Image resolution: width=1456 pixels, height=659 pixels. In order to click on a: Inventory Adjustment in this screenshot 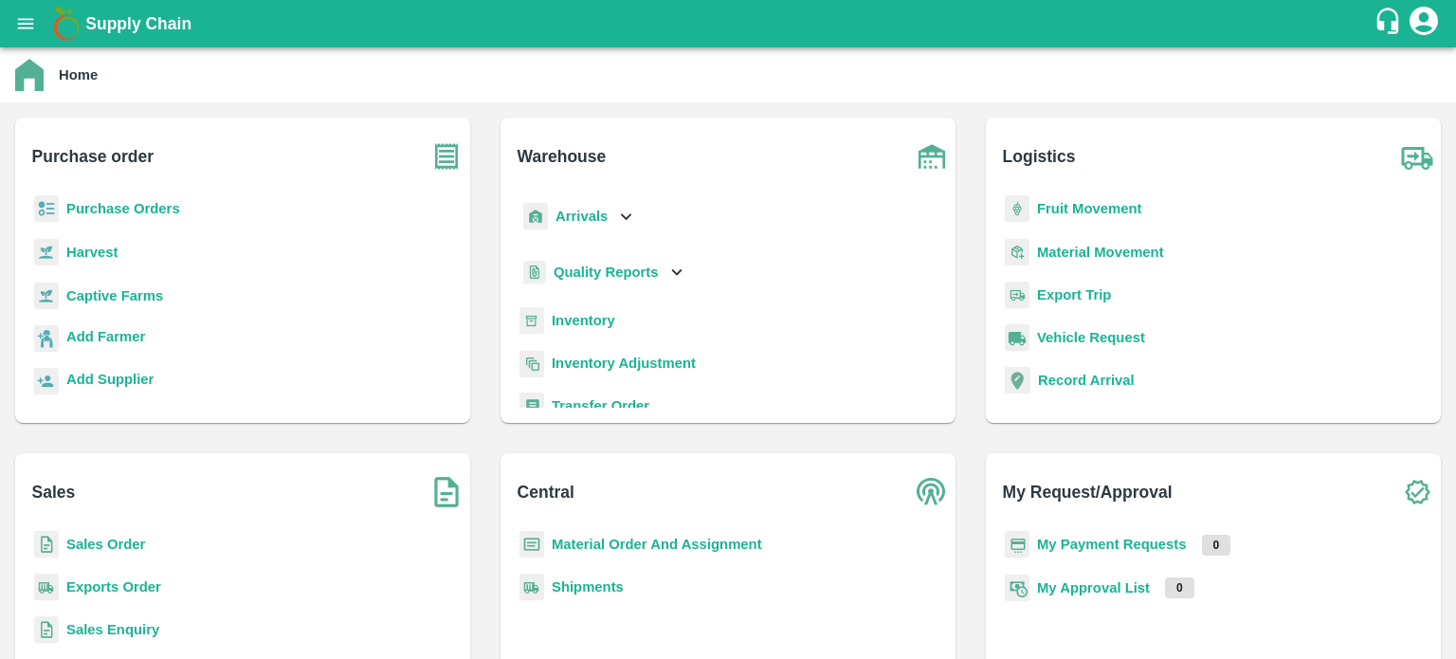, I will do `click(624, 363)`.